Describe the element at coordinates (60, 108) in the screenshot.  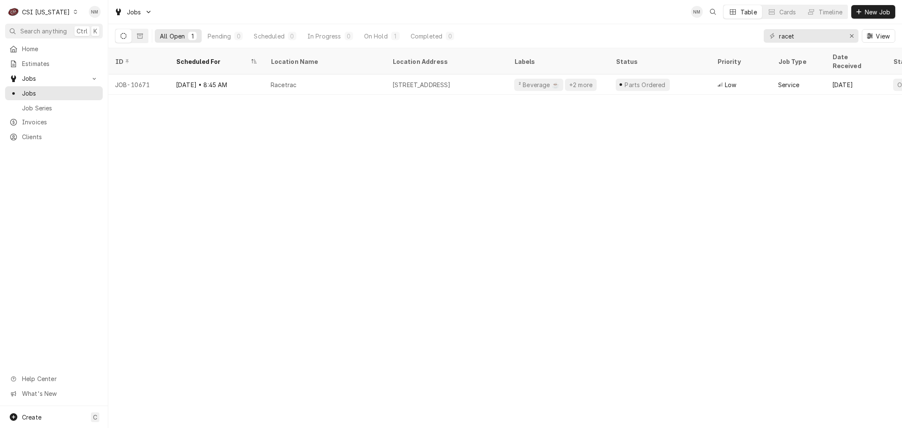
I see `span: Job Series` at that location.